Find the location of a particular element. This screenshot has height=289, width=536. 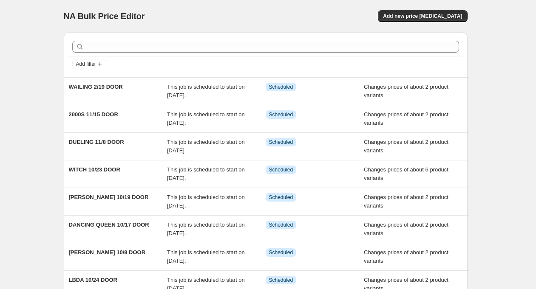

span: 2000S 11/15 DOOR is located at coordinates (94, 114).